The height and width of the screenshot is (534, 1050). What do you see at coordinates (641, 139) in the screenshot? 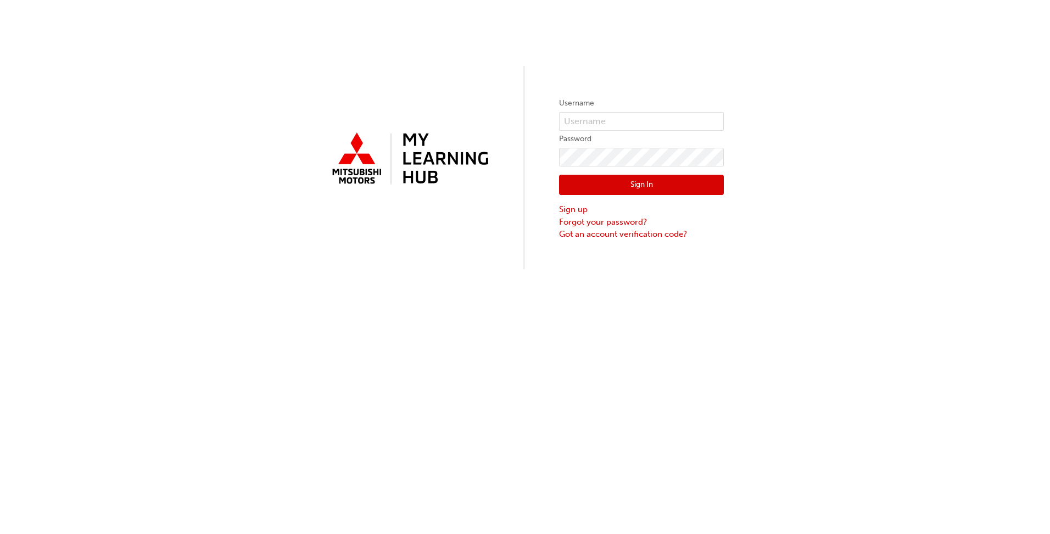
I see `label: Password` at bounding box center [641, 139].